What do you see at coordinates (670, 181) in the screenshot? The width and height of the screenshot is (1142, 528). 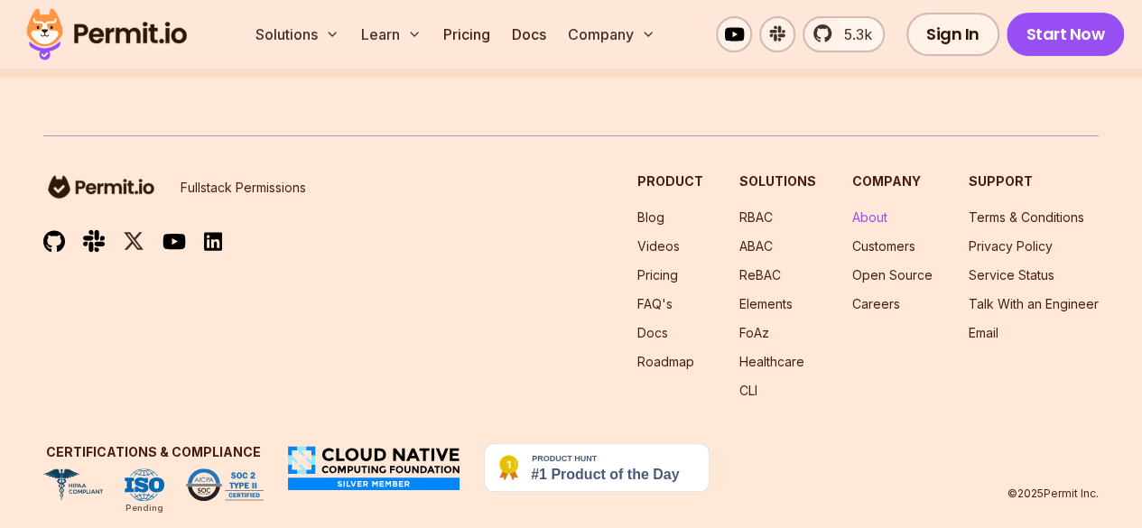 I see `h3: Product` at bounding box center [670, 181].